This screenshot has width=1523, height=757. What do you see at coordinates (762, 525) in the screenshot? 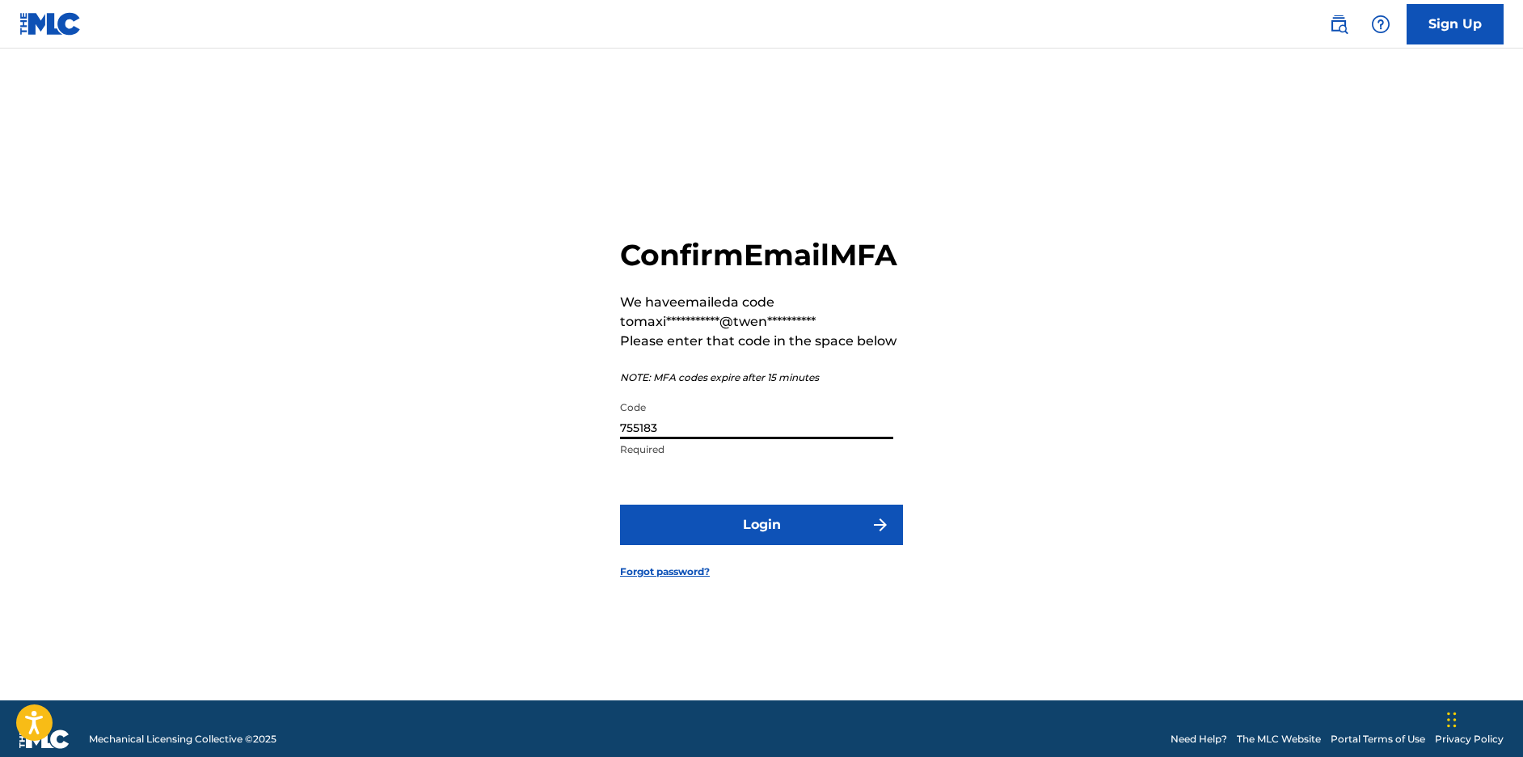
I see `button: Login` at bounding box center [762, 525].